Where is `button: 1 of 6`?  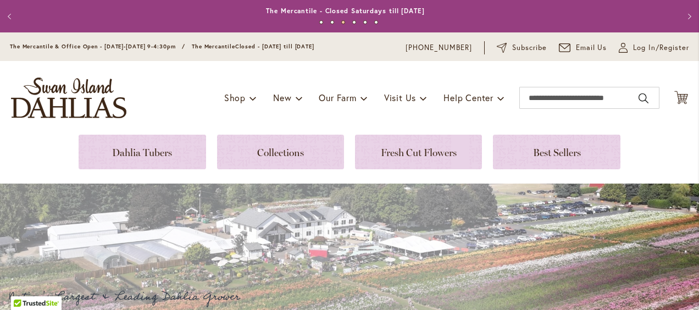
button: 1 of 6 is located at coordinates (321, 22).